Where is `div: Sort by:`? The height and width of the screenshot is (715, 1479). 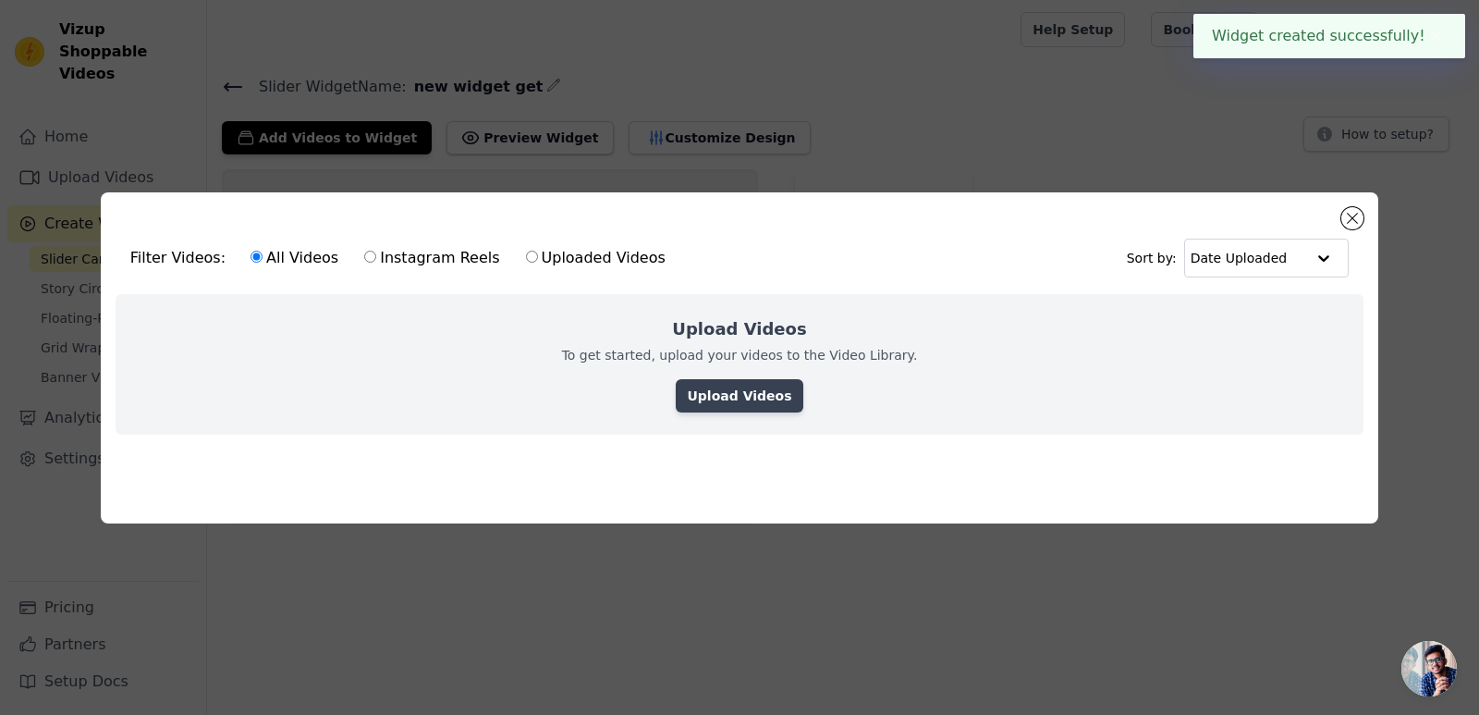
div: Sort by: is located at coordinates (1238, 258).